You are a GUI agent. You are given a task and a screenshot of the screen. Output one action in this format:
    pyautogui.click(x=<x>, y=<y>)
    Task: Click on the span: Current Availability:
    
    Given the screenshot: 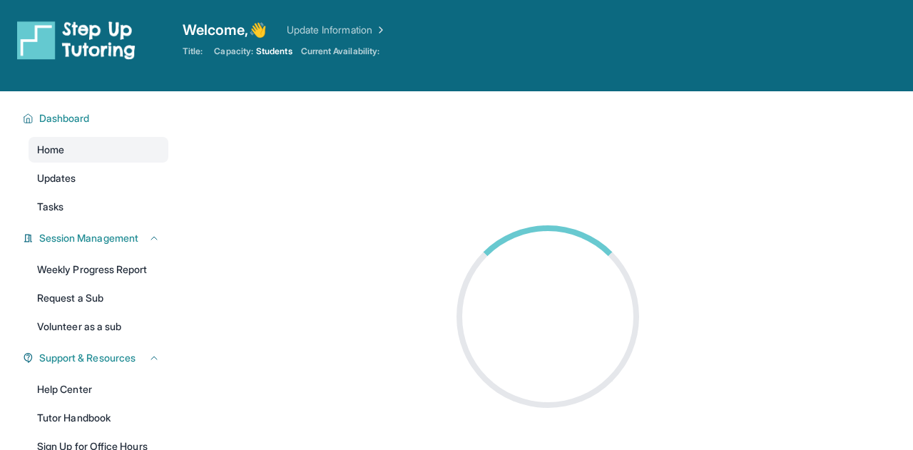 What is the action you would take?
    pyautogui.click(x=340, y=51)
    